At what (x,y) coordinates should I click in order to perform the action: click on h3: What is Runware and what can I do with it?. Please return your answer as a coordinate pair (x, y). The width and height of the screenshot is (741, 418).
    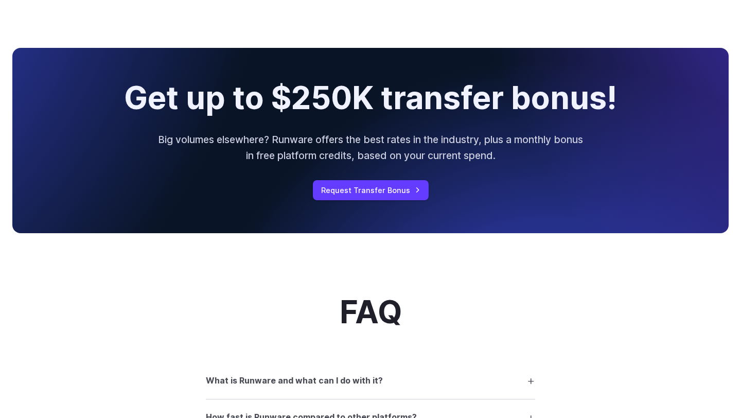
    Looking at the image, I should click on (294, 381).